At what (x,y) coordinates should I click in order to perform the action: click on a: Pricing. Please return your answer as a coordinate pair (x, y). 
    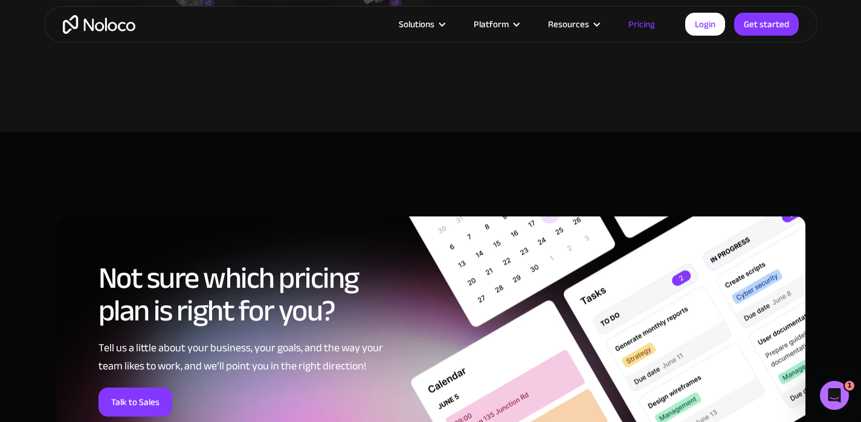
    Looking at the image, I should click on (641, 24).